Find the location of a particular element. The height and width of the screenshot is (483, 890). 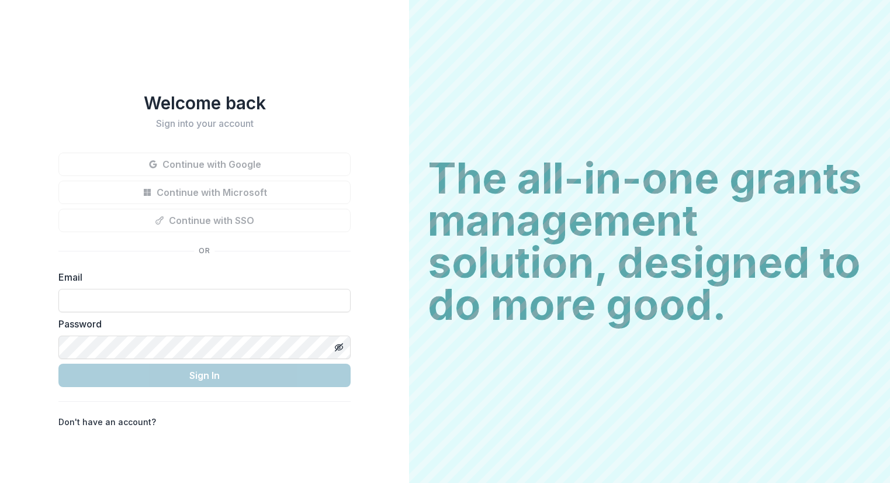

h2: Sign into your account is located at coordinates (205, 123).